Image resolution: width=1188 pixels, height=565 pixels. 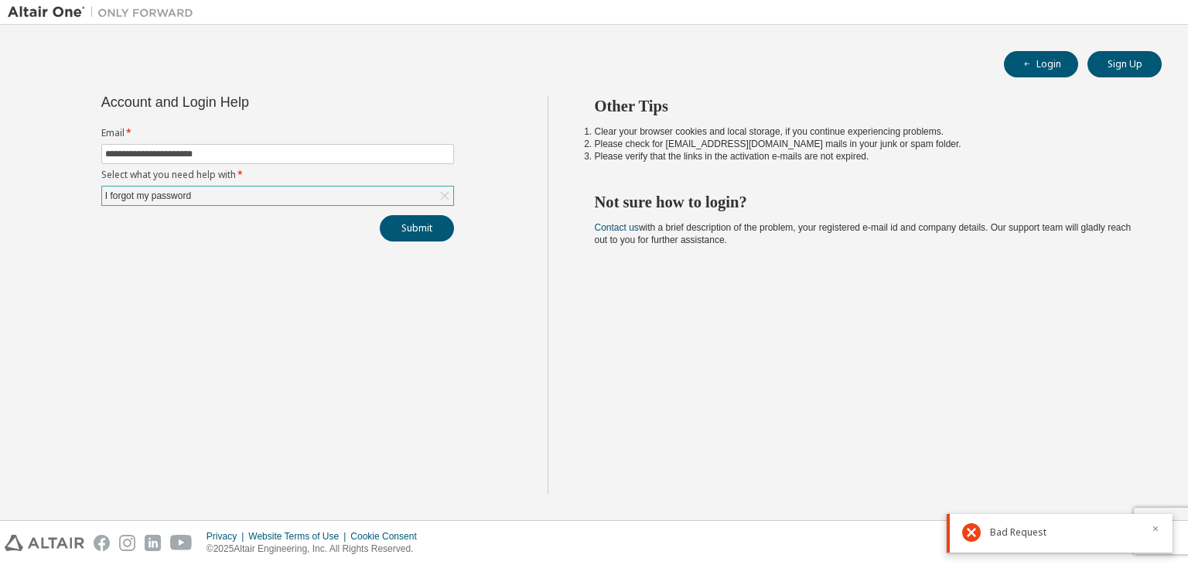 What do you see at coordinates (44, 542) in the screenshot?
I see `img: altair_logo.svg` at bounding box center [44, 542].